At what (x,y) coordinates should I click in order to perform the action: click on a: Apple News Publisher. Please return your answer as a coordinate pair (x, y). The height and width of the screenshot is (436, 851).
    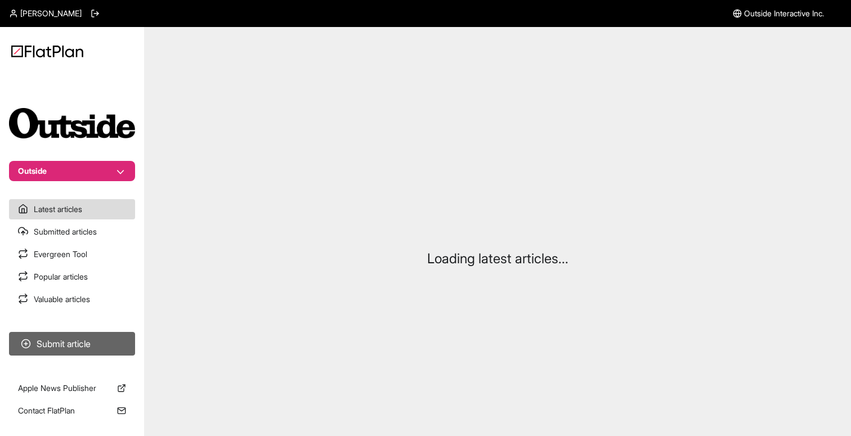
    Looking at the image, I should click on (72, 388).